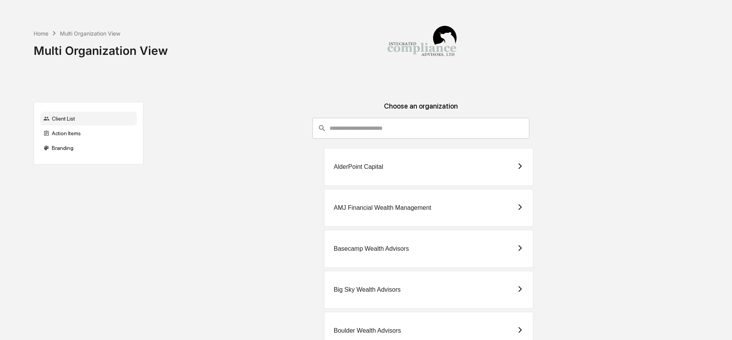 This screenshot has height=340, width=732. I want to click on div: consultant-dashboard__filter-organizations-search-bar, so click(421, 128).